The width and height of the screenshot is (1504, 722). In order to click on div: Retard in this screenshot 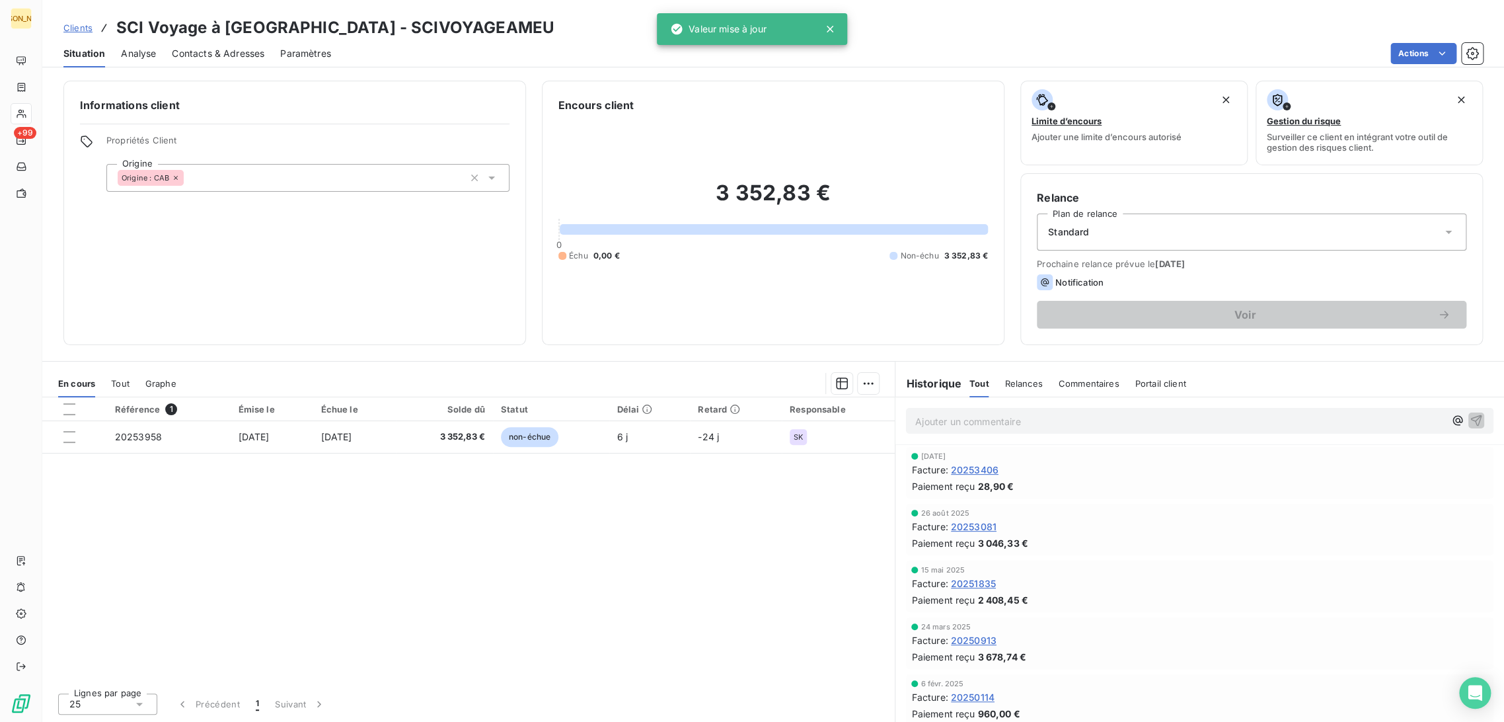, I will do `click(736, 409)`.